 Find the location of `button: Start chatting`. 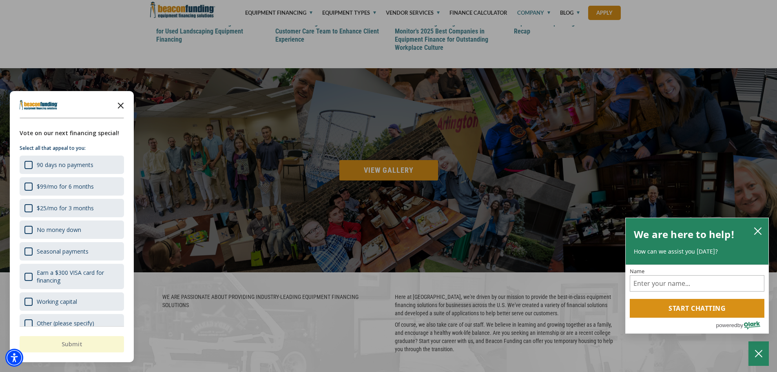

button: Start chatting is located at coordinates (697, 308).